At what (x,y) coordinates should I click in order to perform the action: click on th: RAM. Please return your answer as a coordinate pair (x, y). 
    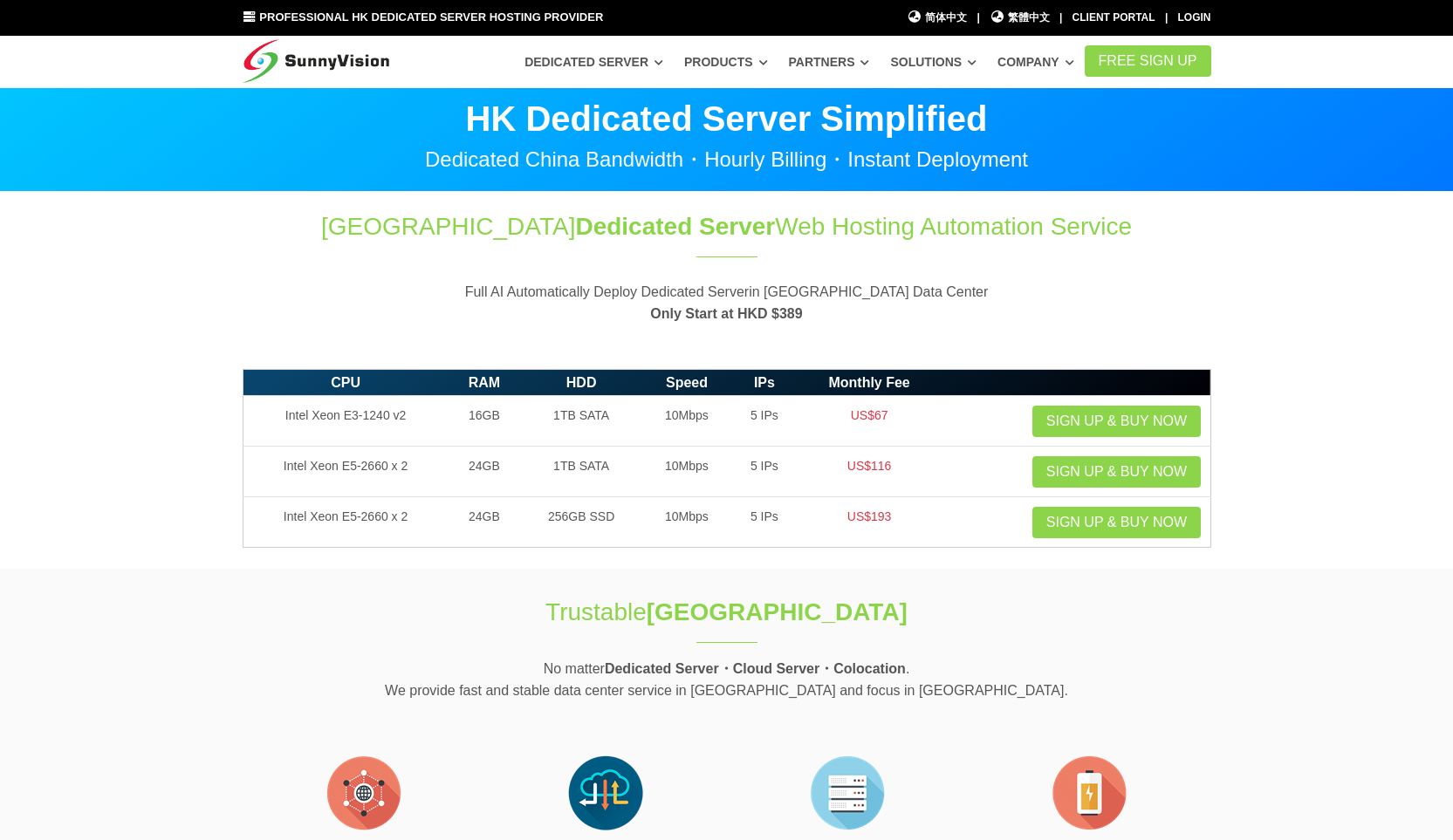
    Looking at the image, I should click on (484, 382).